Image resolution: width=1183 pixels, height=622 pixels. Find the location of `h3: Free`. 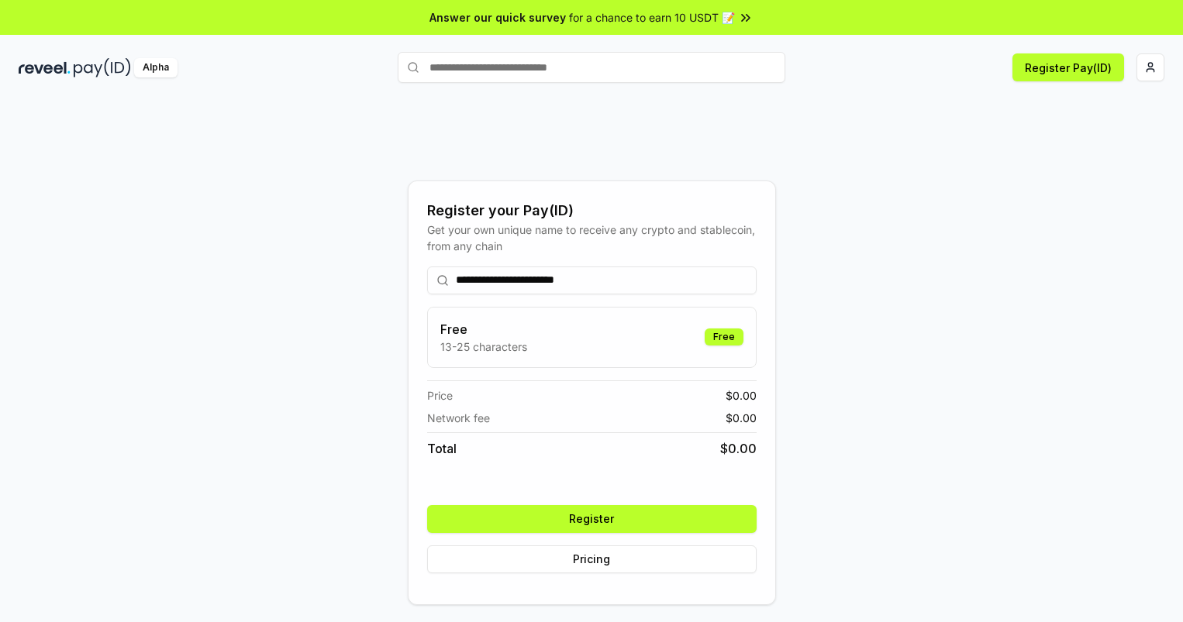

h3: Free is located at coordinates (484, 329).